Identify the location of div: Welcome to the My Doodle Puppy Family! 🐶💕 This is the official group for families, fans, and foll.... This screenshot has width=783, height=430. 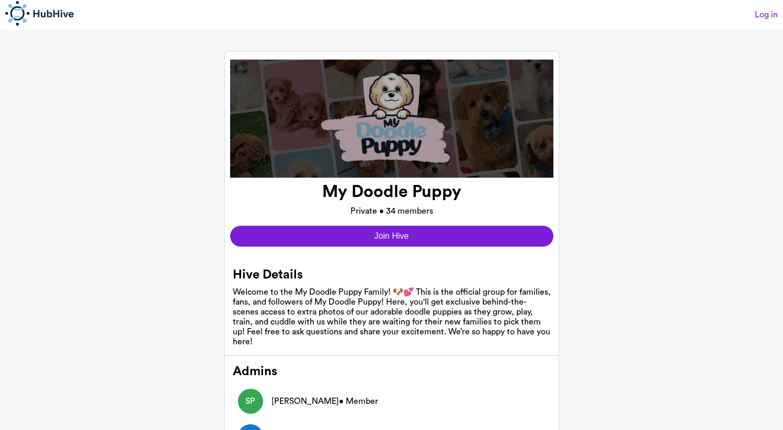
(392, 317).